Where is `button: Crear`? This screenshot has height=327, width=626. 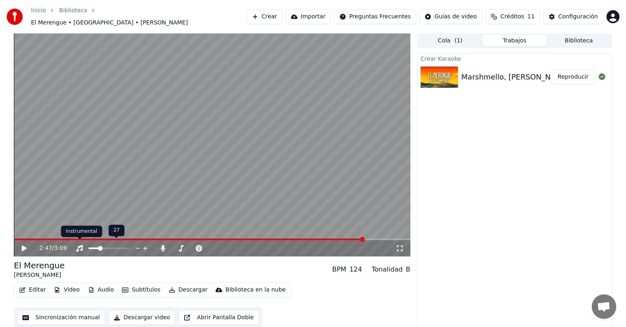
button: Crear is located at coordinates (265, 17).